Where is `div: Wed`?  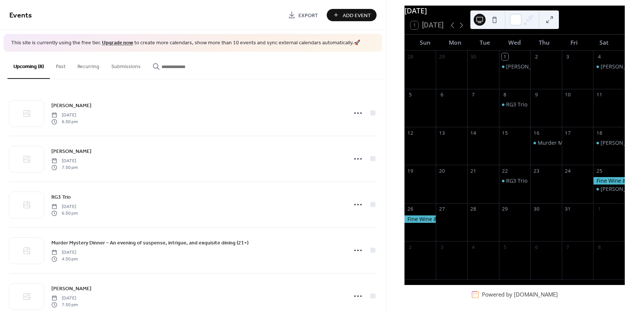 div: Wed is located at coordinates (515, 42).